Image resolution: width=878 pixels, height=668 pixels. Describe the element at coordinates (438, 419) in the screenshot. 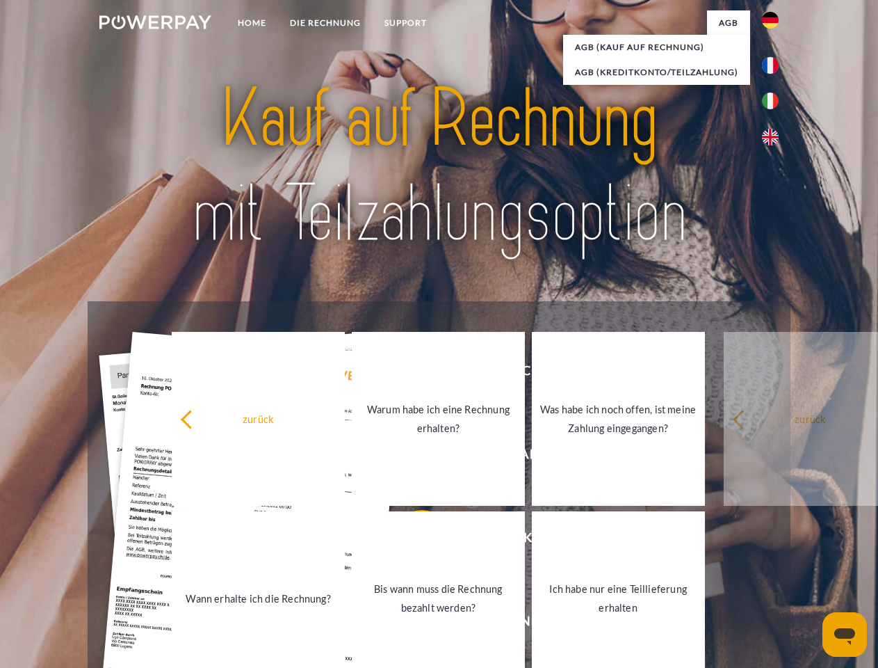

I see `div: Warum habe ich eine Rechnung erhalten?` at that location.